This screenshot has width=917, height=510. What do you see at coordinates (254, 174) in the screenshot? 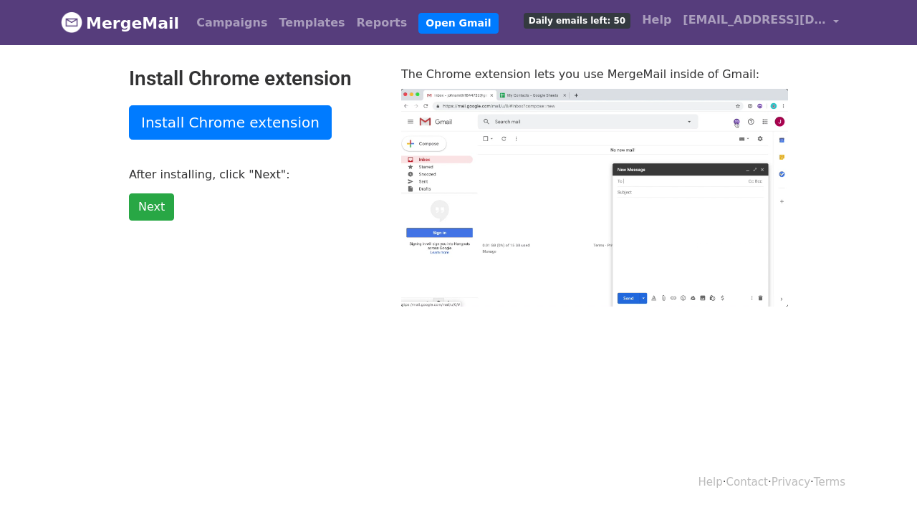
I see `p: After installing, click "Next":` at bounding box center [254, 174].